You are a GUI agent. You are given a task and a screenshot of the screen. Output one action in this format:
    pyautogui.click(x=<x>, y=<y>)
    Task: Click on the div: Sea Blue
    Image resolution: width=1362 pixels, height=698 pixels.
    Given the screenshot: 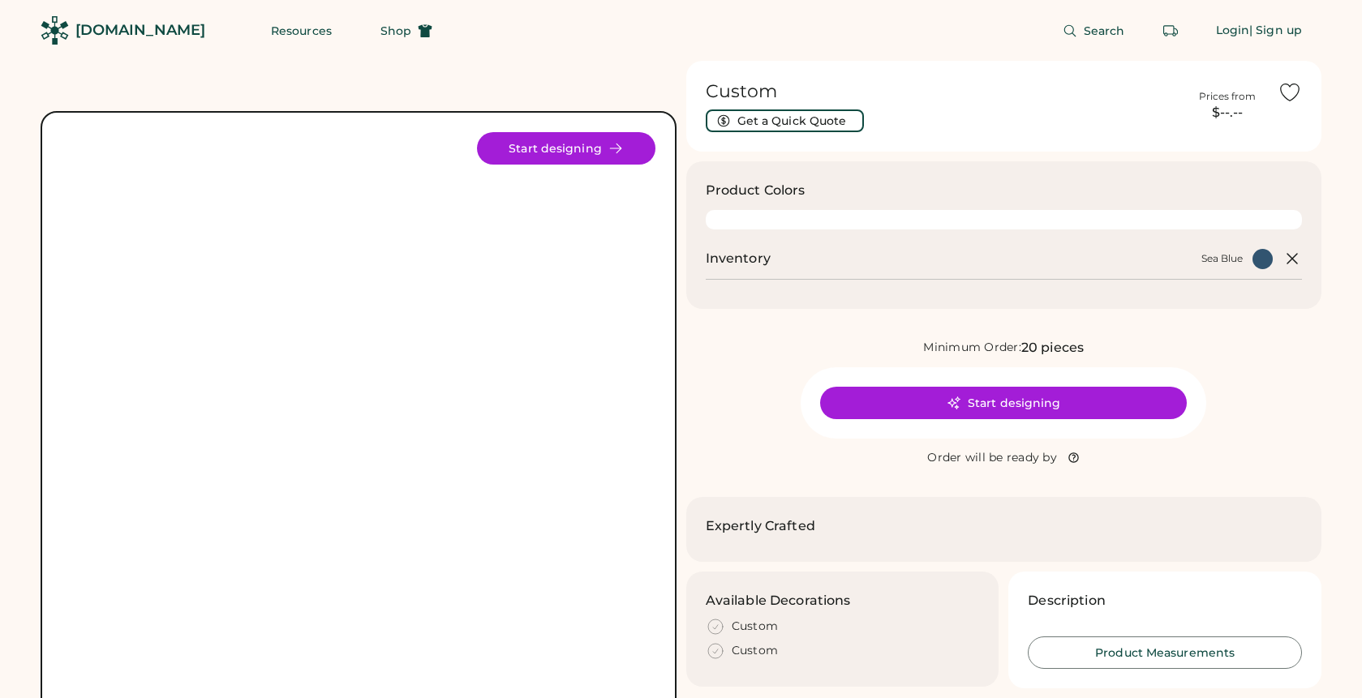 What is the action you would take?
    pyautogui.click(x=1221, y=259)
    